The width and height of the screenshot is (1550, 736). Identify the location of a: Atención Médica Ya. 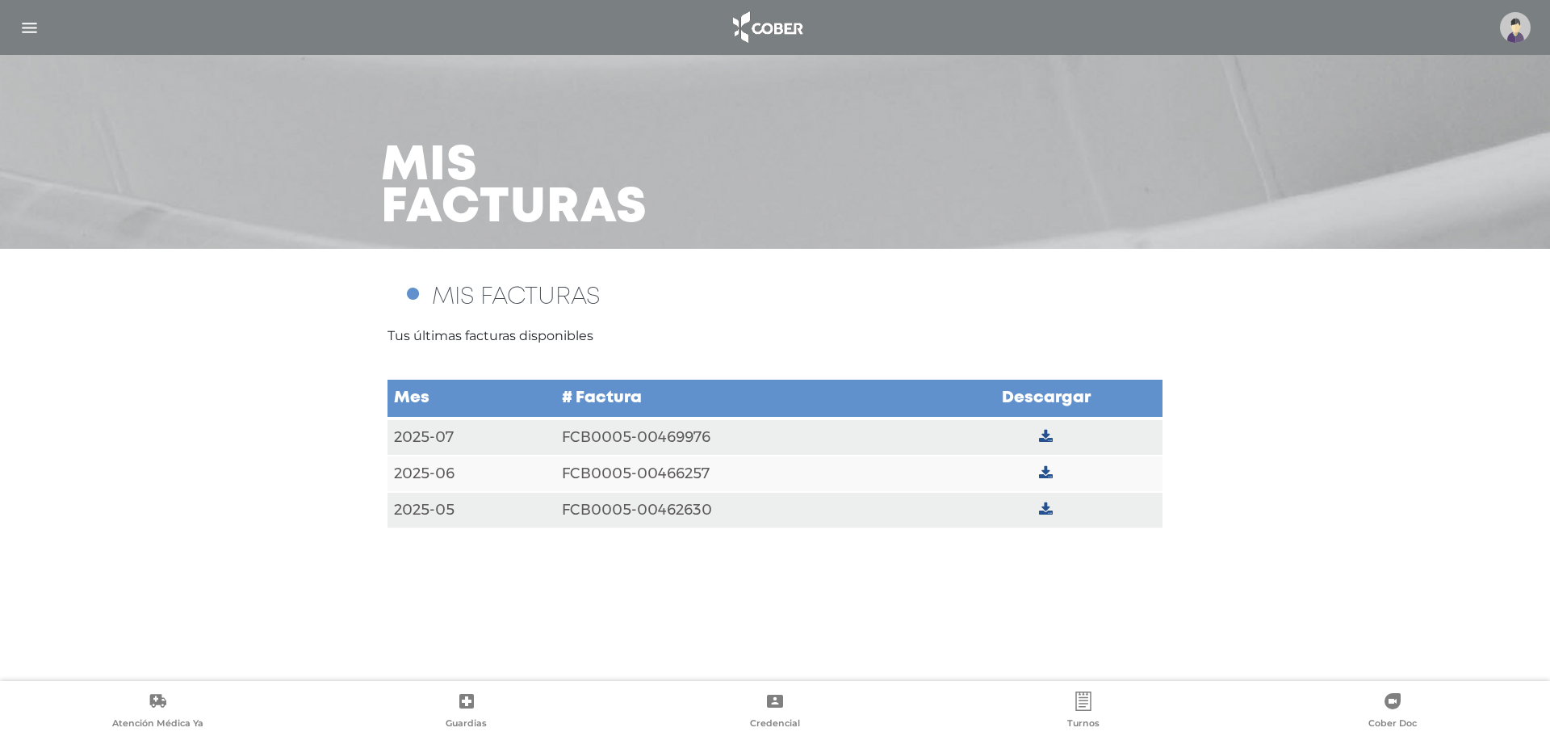
(157, 711).